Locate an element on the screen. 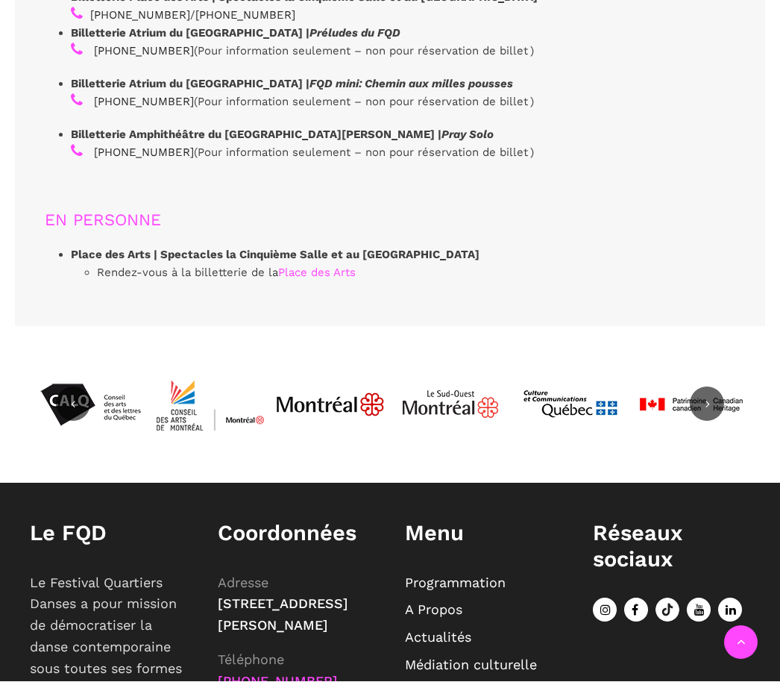 This screenshot has height=682, width=780. img: JPGnr_b is located at coordinates (330, 405).